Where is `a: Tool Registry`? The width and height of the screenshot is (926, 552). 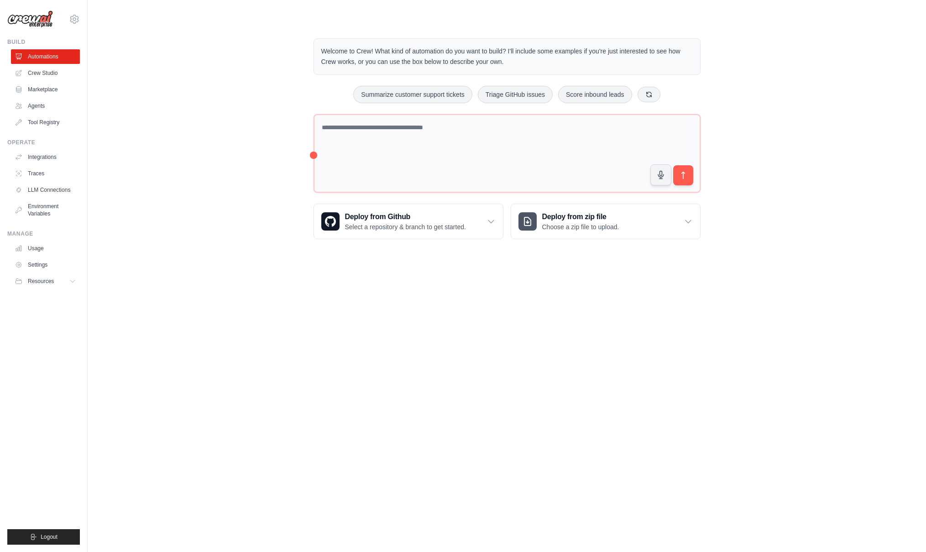 a: Tool Registry is located at coordinates (45, 122).